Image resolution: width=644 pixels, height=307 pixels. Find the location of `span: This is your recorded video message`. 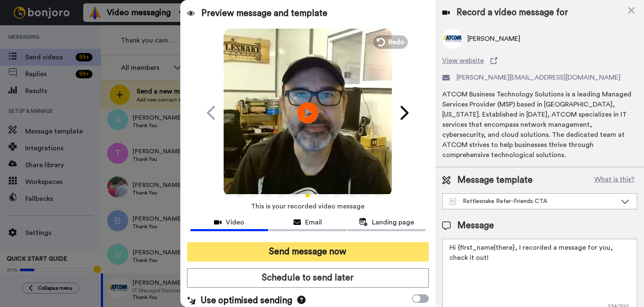

span: This is your recorded video message is located at coordinates (308, 206).